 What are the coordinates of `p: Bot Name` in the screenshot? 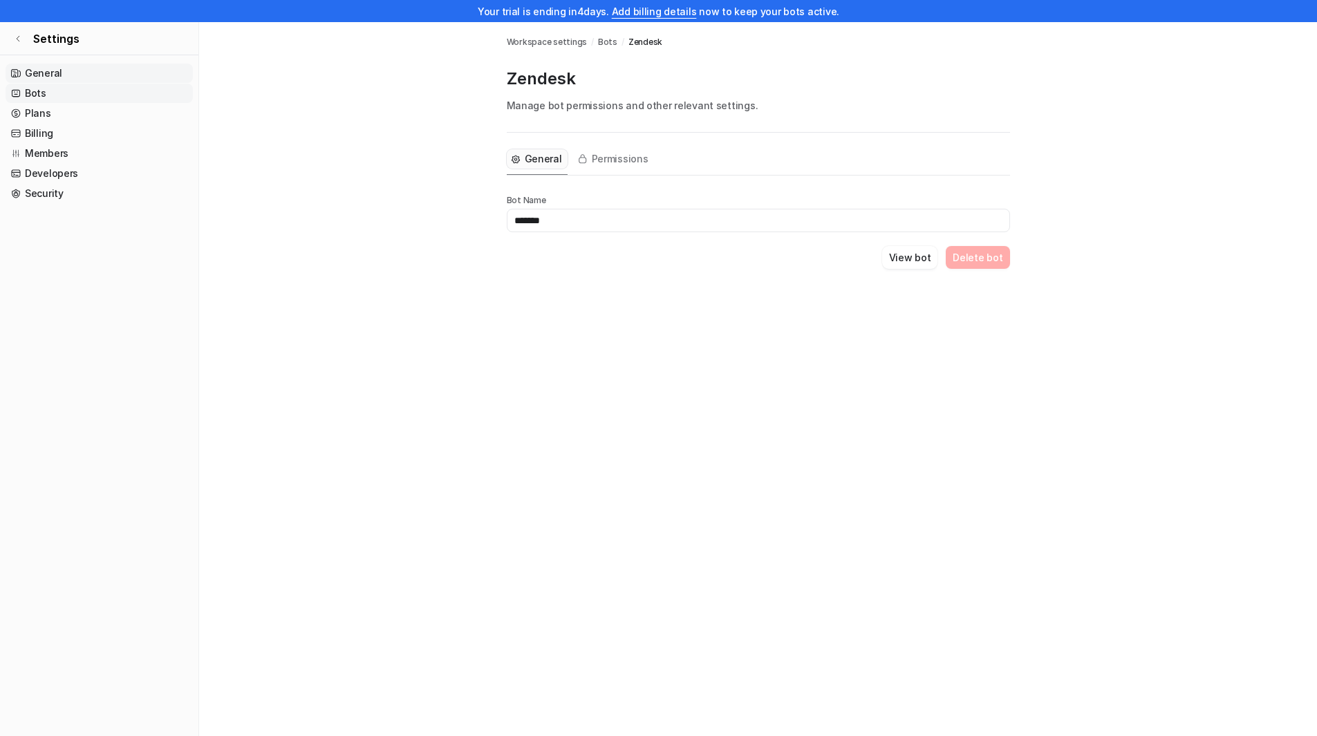 It's located at (758, 200).